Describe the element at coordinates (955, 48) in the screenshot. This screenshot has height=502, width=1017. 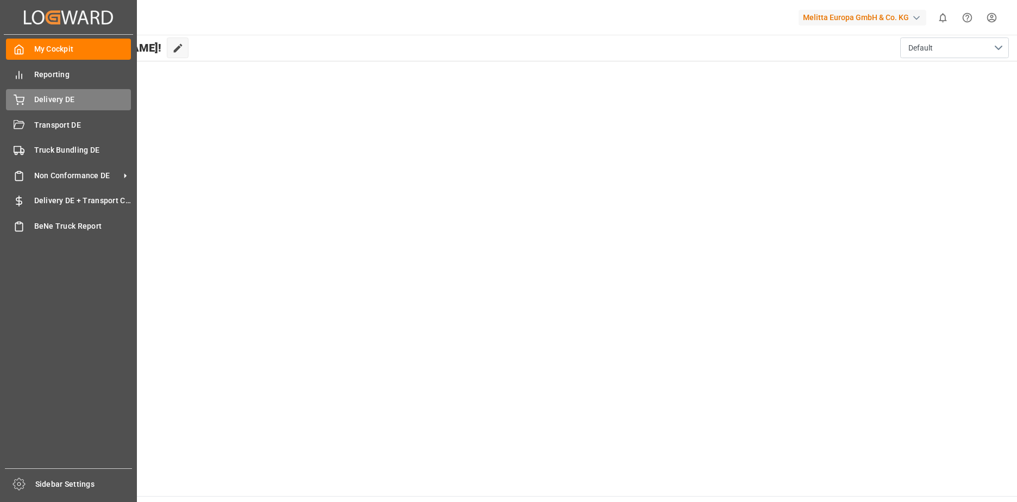
I see `button: open menu` at that location.